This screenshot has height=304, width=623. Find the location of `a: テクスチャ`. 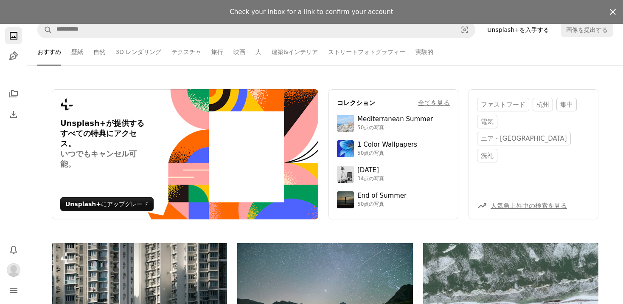

a: テクスチャ is located at coordinates (186, 52).